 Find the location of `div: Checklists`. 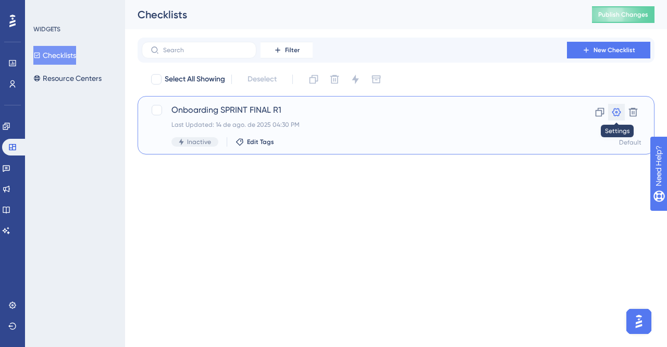

div: Checklists is located at coordinates (352, 15).